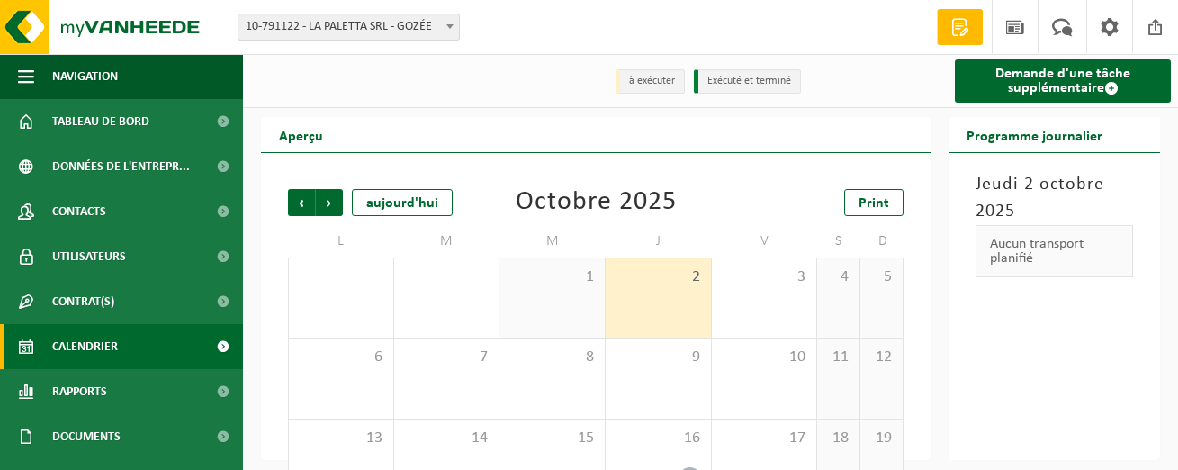 The height and width of the screenshot is (470, 1178). What do you see at coordinates (85, 346) in the screenshot?
I see `span: Calendrier` at bounding box center [85, 346].